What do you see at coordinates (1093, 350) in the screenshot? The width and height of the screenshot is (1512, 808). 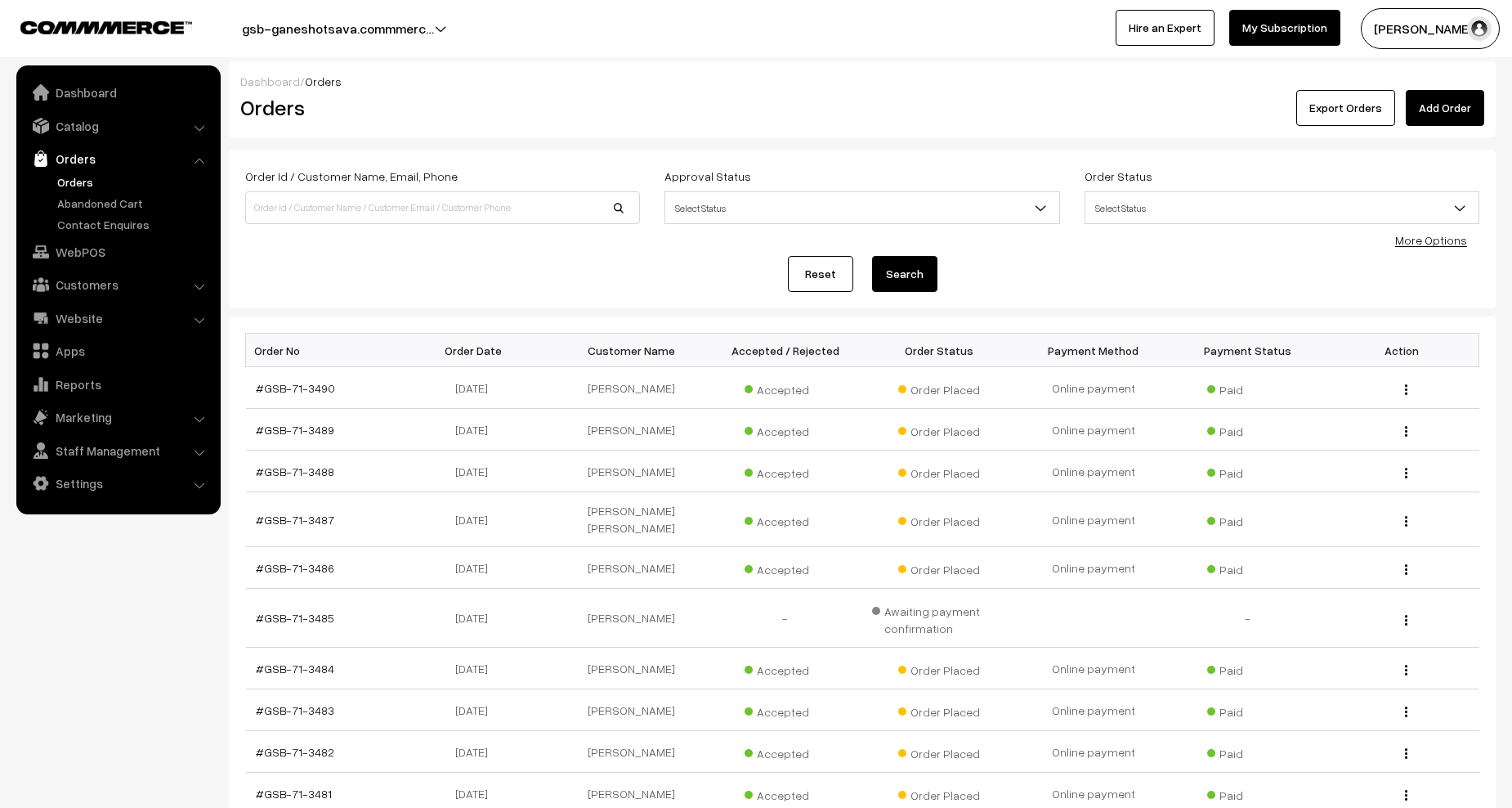 I see `th: Payment Method` at bounding box center [1093, 350].